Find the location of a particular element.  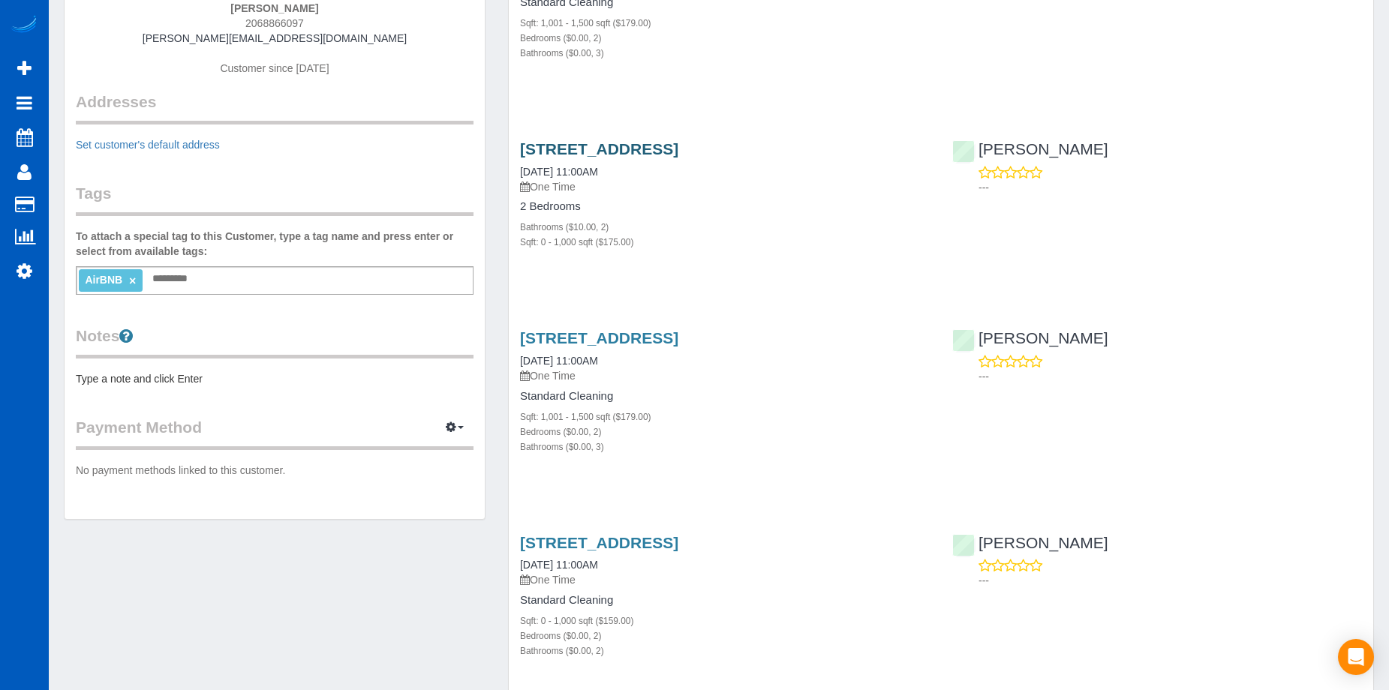

small: Sqft: 0 - 1,000 sqft ($159.00) is located at coordinates (576, 621).